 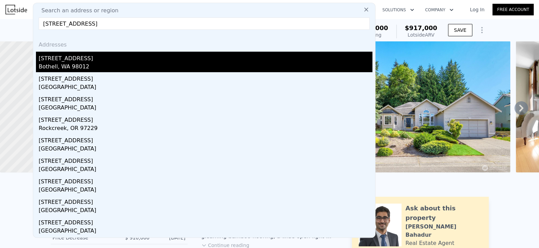 What do you see at coordinates (421, 35) in the screenshot?
I see `div: Lotside ARV` at bounding box center [421, 35].